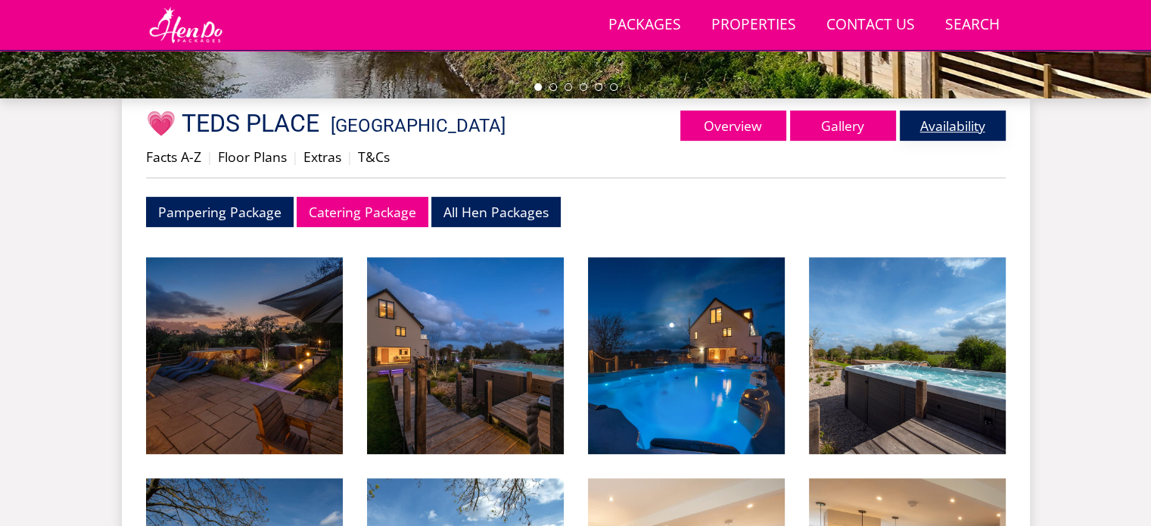 This screenshot has width=1151, height=526. Describe the element at coordinates (374, 157) in the screenshot. I see `a: T&Cs` at that location.